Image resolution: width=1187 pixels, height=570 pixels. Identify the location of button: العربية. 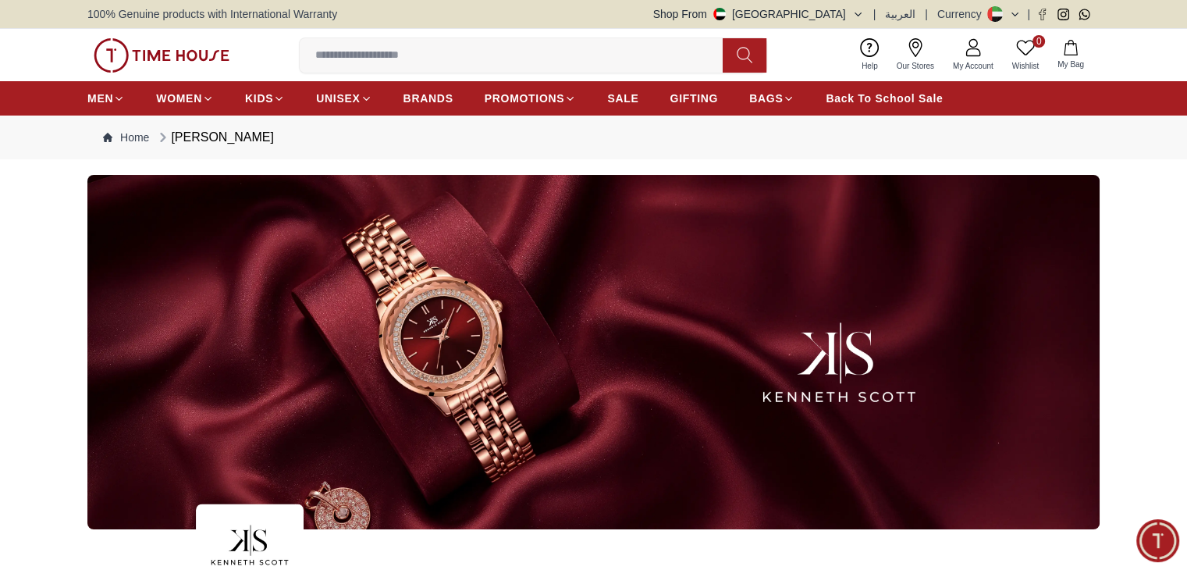
(900, 14).